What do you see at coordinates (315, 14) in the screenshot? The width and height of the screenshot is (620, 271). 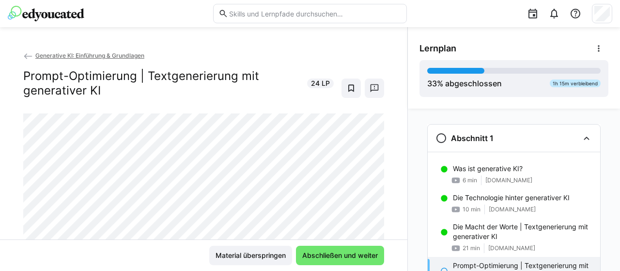 I see `input: Skills und Lernpfade durchsuchen…` at bounding box center [315, 14].